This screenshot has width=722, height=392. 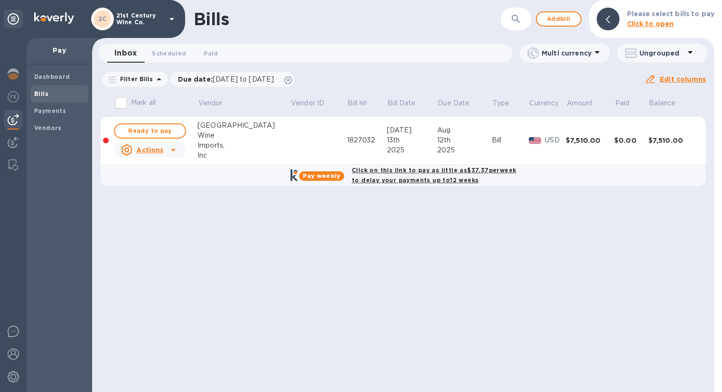 I want to click on div: Unpin categories, so click(x=13, y=19).